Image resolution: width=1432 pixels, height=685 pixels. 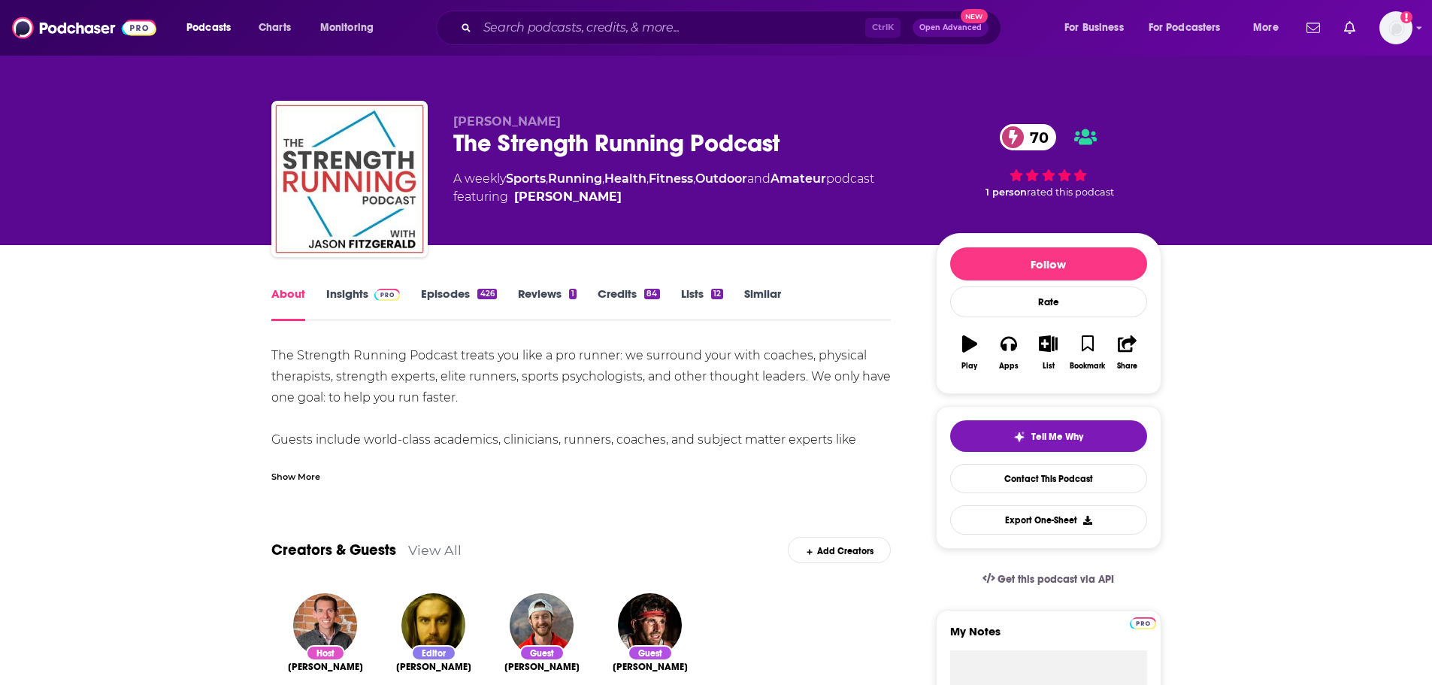 I want to click on a: Health, so click(x=625, y=178).